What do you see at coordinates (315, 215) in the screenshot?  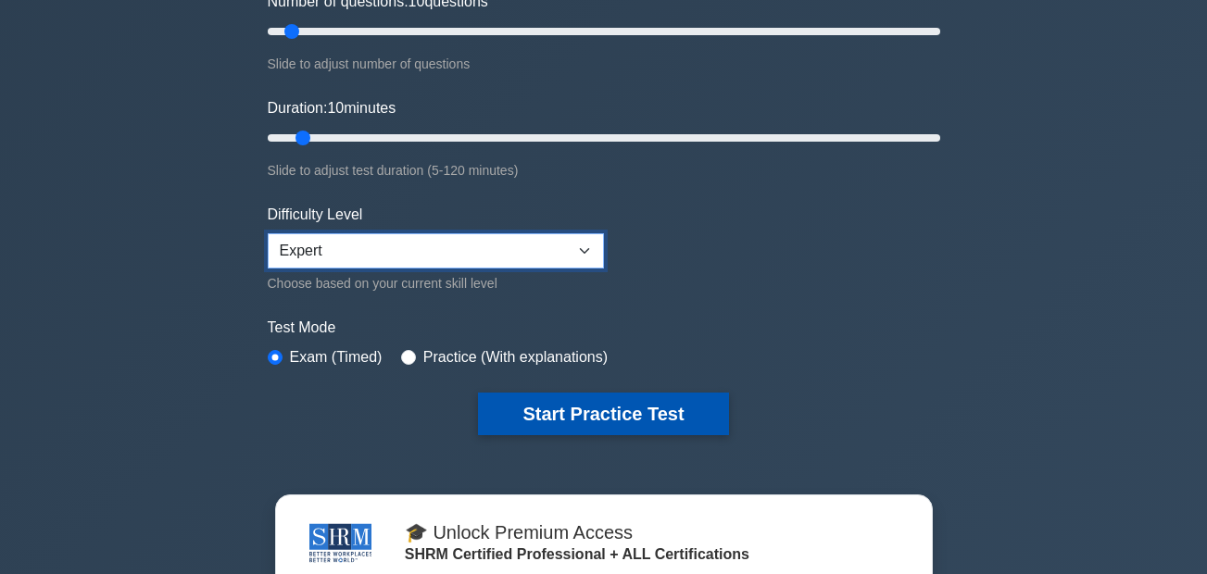 I see `label: Difficulty Level` at bounding box center [315, 215].